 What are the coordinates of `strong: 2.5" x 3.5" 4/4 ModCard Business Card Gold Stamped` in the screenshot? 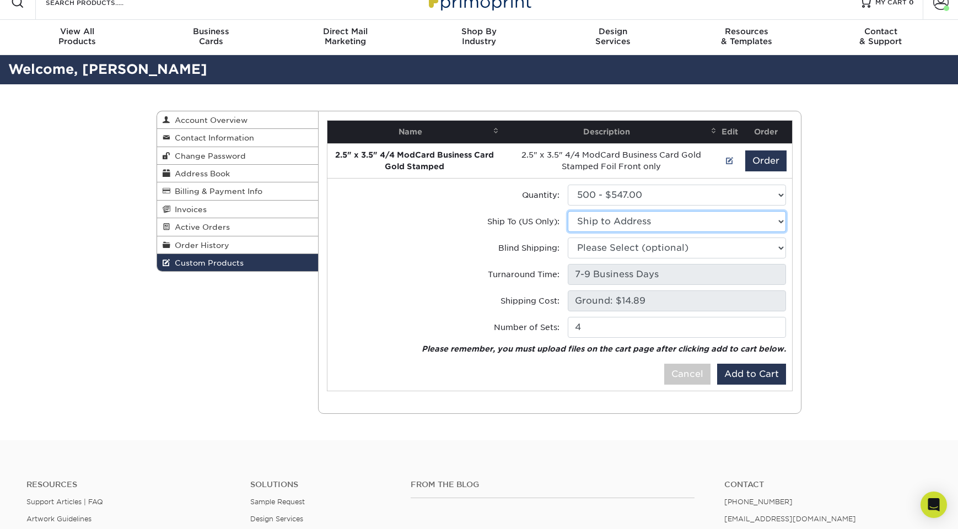 It's located at (415, 160).